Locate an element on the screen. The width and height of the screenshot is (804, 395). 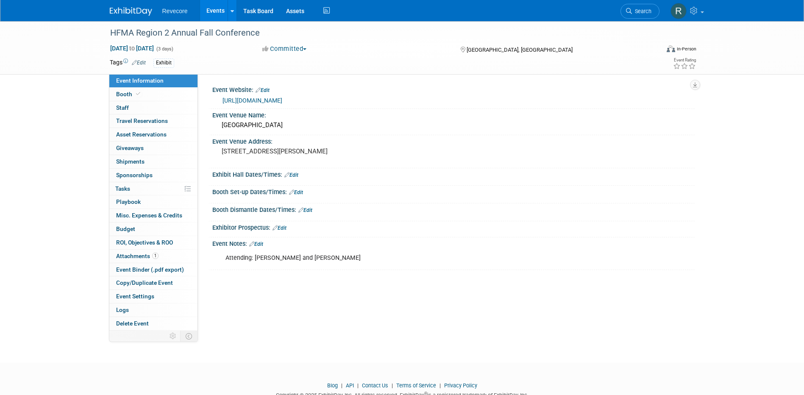
span: Delete Event is located at coordinates (132, 323).